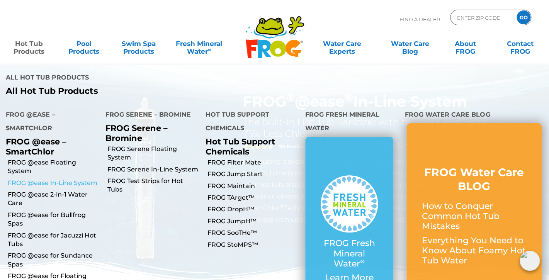 Image resolution: width=549 pixels, height=280 pixels. I want to click on h4: FROG Serene – Bromine, so click(149, 115).